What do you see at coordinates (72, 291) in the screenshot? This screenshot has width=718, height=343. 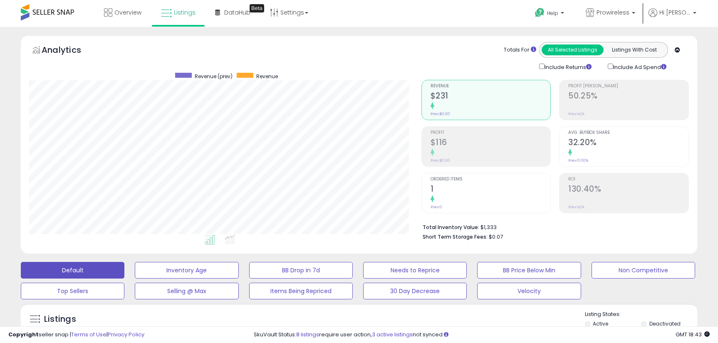 I see `button: Top Sellers` at bounding box center [72, 291].